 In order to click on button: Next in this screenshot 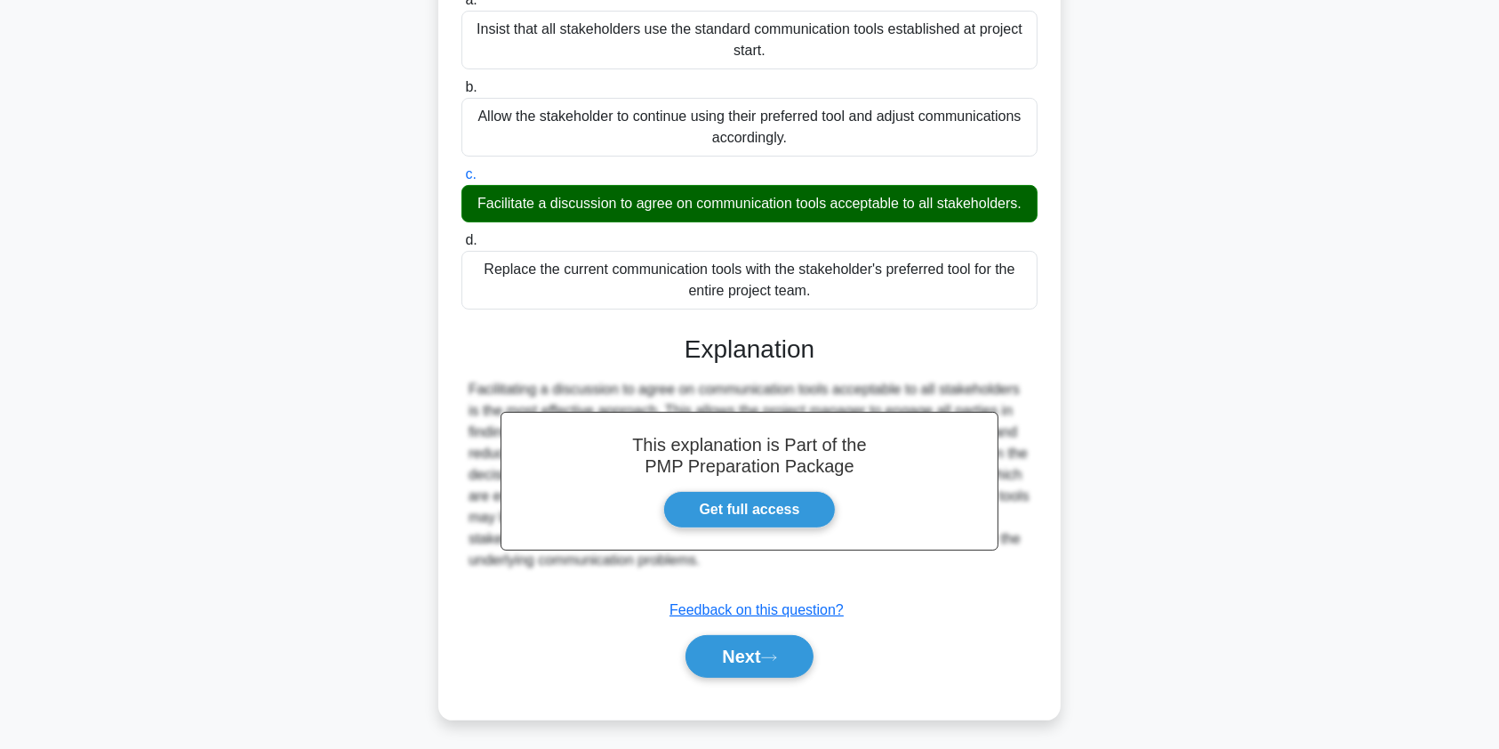, I will do `click(749, 656)`.